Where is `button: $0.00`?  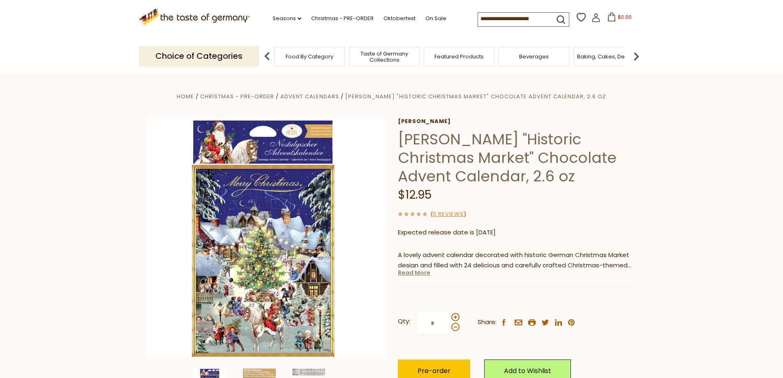
button: $0.00 is located at coordinates (619, 18).